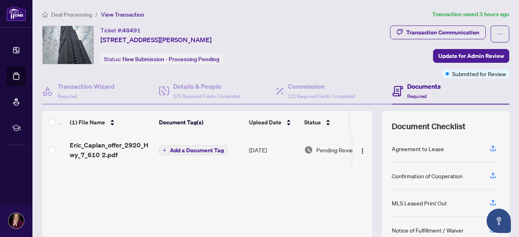 Image resolution: width=519 pixels, height=237 pixels. What do you see at coordinates (86, 86) in the screenshot?
I see `h4: Transaction Wizard` at bounding box center [86, 86].